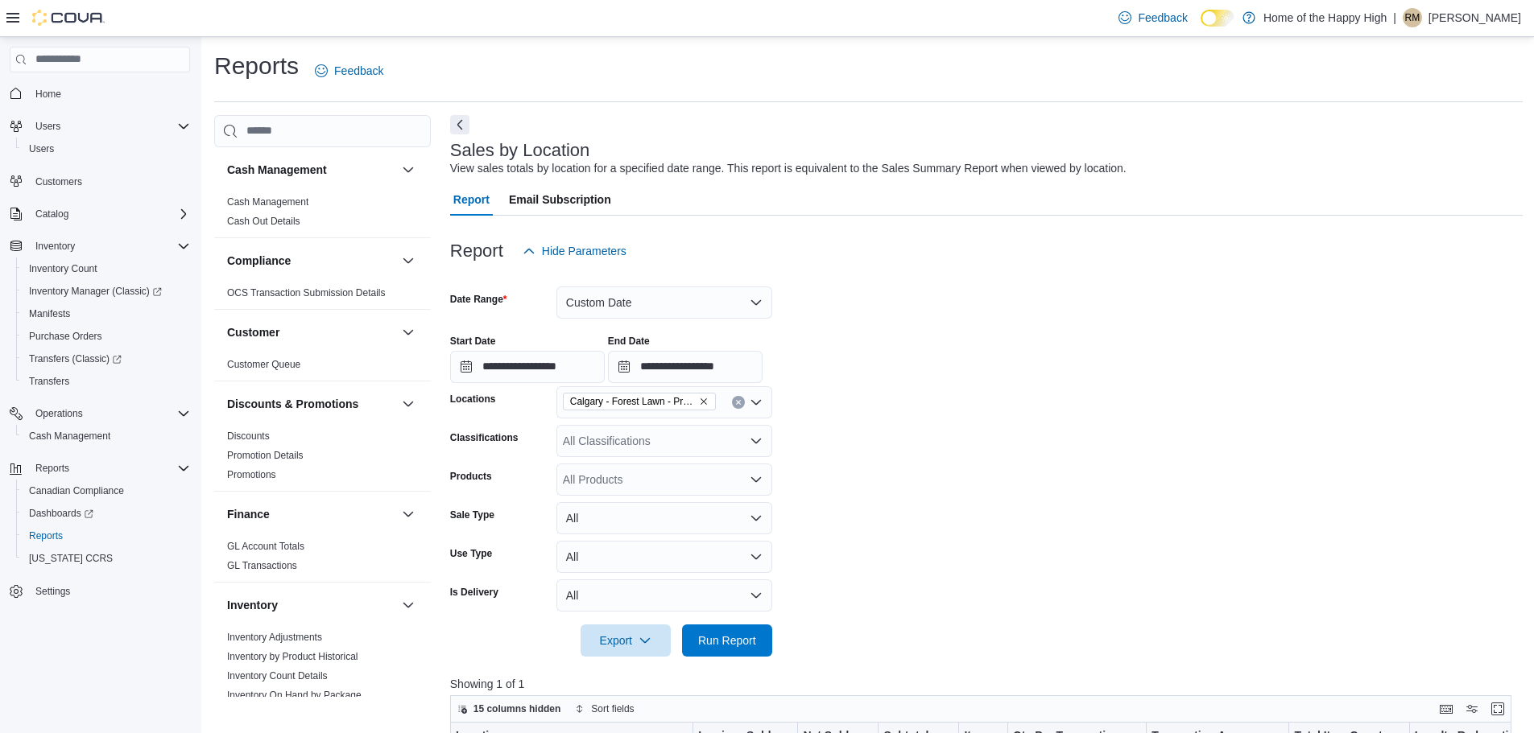  Describe the element at coordinates (248, 436) in the screenshot. I see `span: Discounts` at that location.